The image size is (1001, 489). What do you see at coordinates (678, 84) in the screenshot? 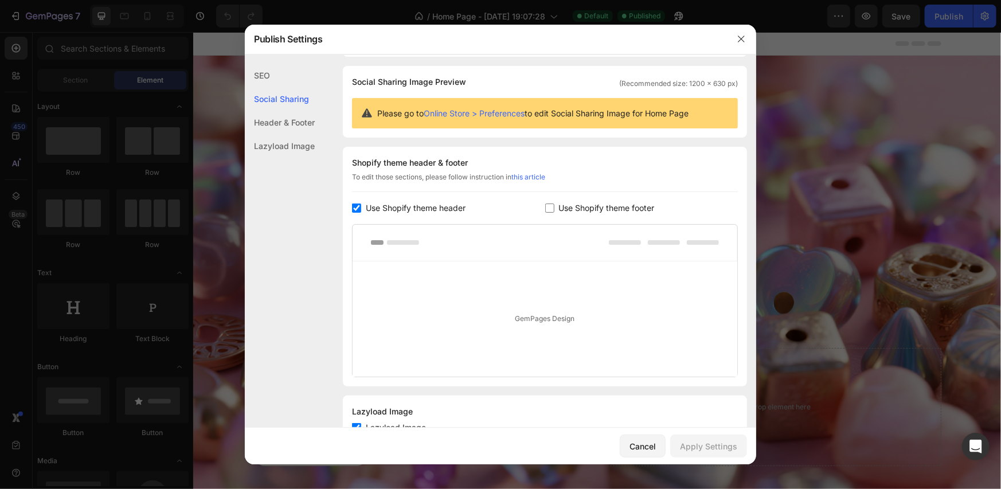
I see `span: (Recommended size: 1200 x 630 px)` at bounding box center [678, 84].